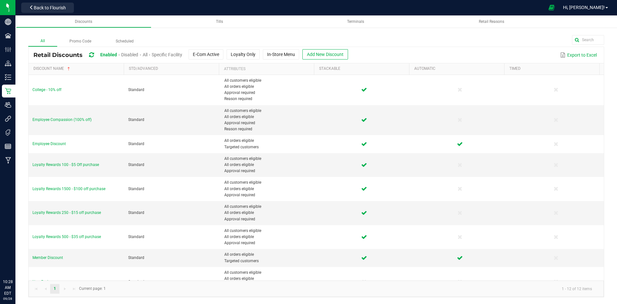 This screenshot has width=617, height=304. Describe the element at coordinates (125, 41) in the screenshot. I see `label: Scheduled` at that location.